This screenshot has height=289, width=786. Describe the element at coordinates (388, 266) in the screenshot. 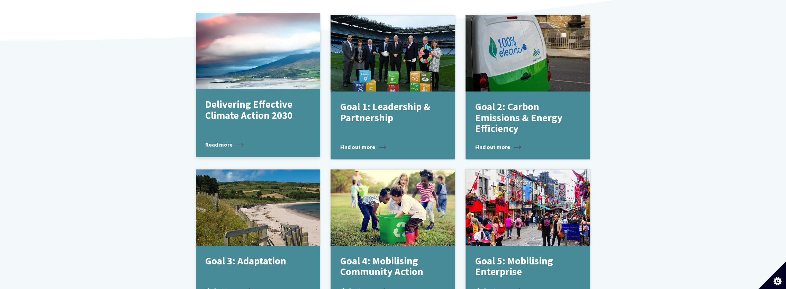

I see `p: Goal 4: Mobilising Community Action` at that location.